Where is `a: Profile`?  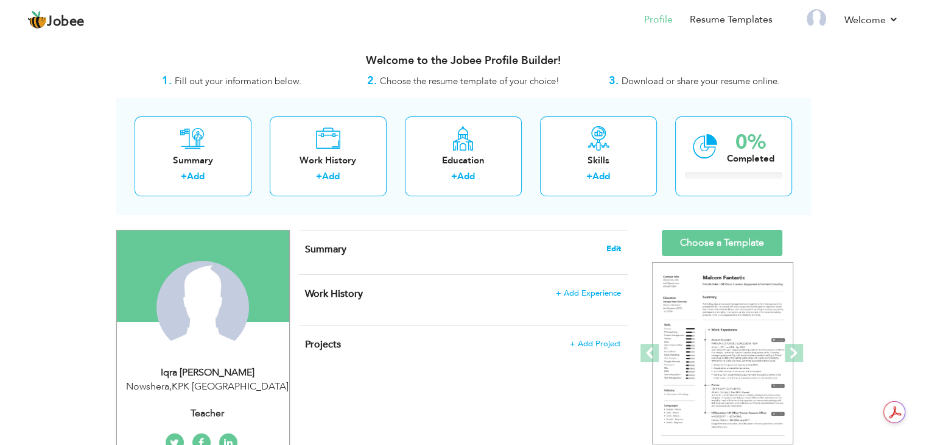
a: Profile is located at coordinates (658, 19).